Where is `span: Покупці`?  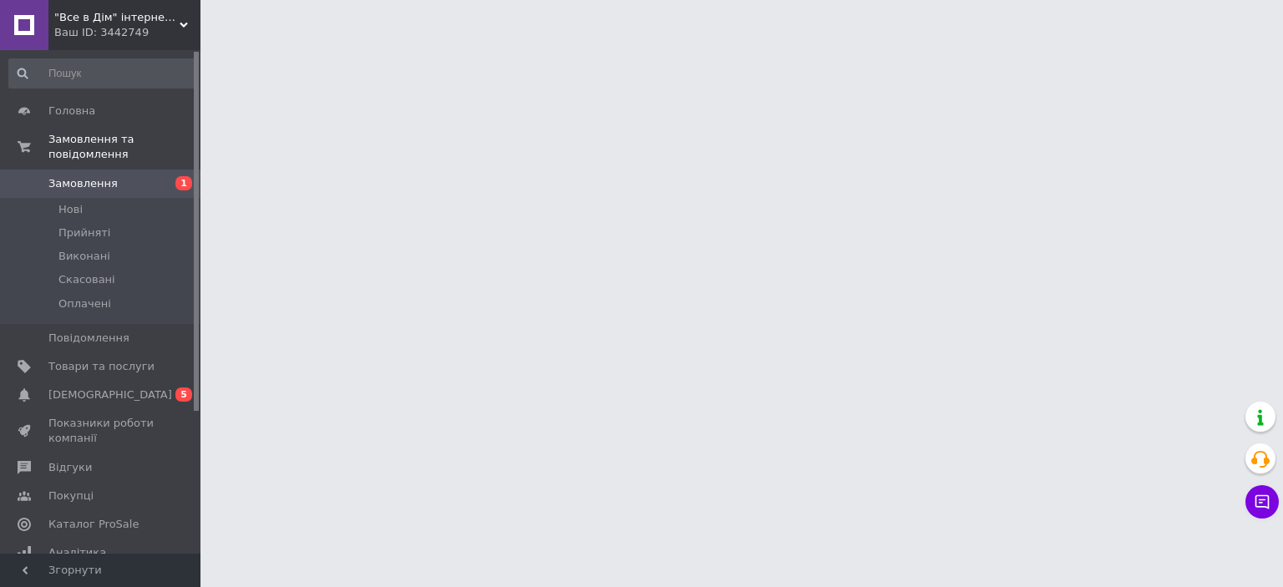
span: Покупці is located at coordinates (71, 496).